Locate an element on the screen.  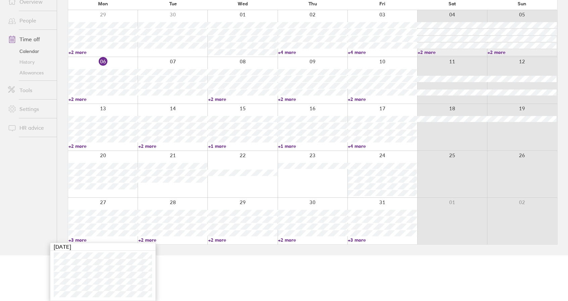
span: Sun is located at coordinates (522, 4).